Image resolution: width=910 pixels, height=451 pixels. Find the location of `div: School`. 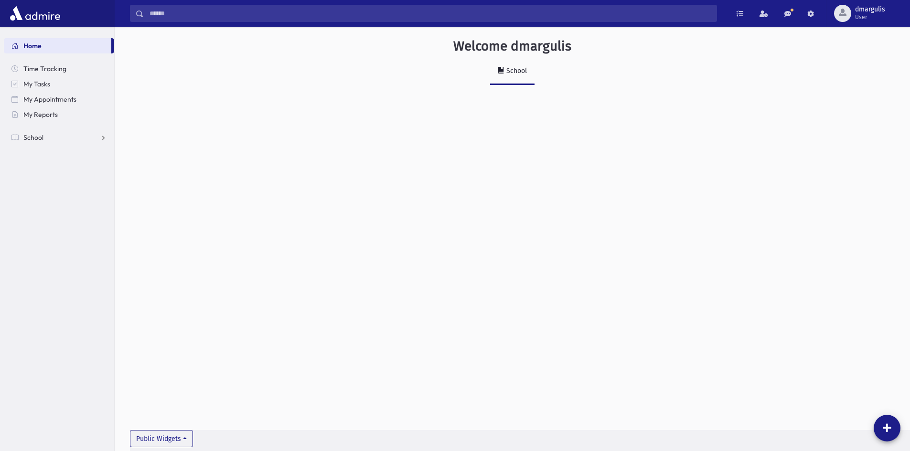

div: School is located at coordinates (515, 71).